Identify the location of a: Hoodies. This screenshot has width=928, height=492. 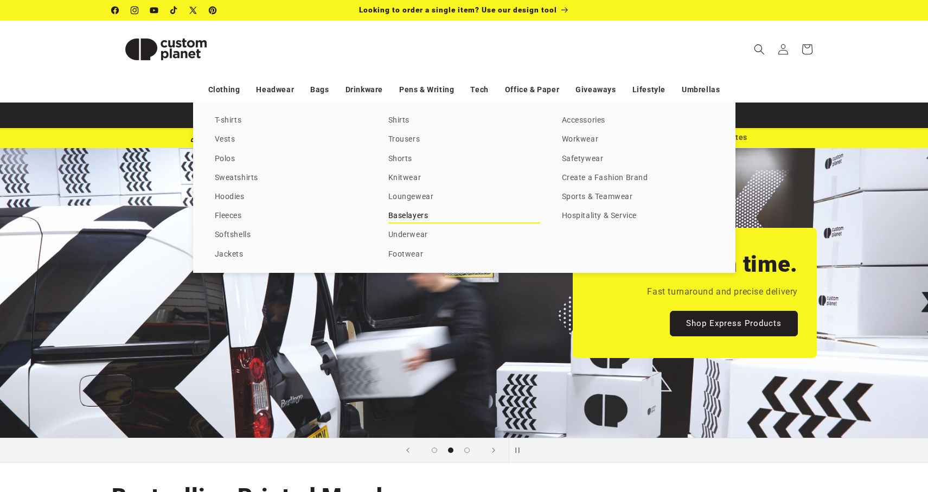
(291, 197).